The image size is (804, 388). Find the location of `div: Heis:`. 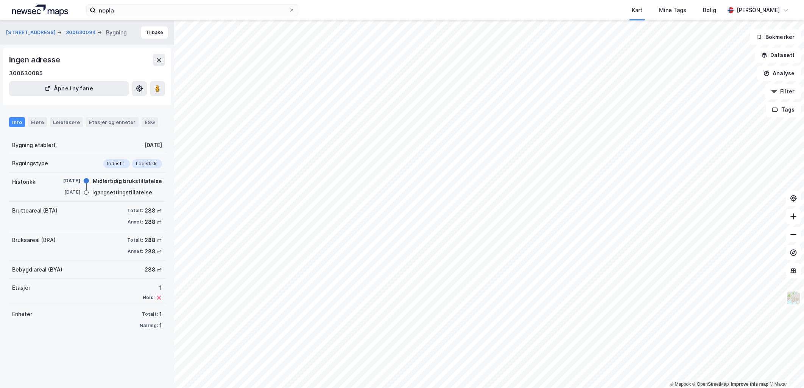

div: Heis: is located at coordinates (148, 298).